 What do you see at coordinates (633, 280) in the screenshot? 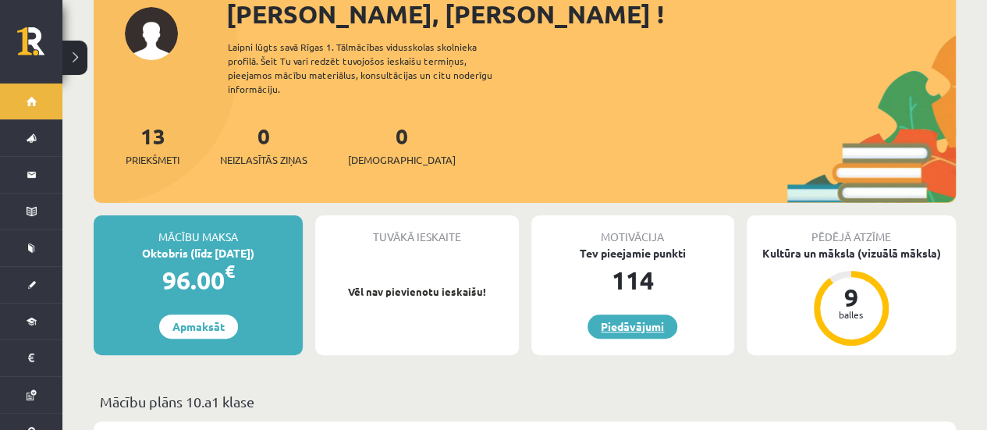
I see `div: 114` at bounding box center [633, 280].